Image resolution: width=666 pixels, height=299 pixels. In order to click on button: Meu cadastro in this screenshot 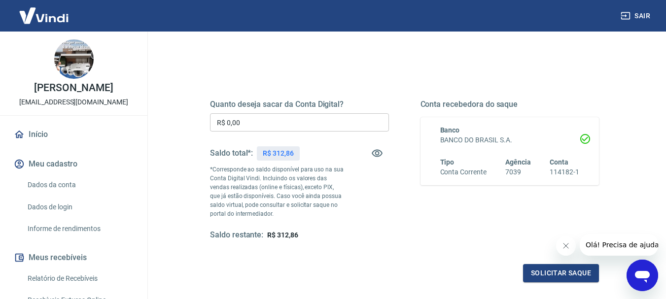, I will do `click(73, 164)`.